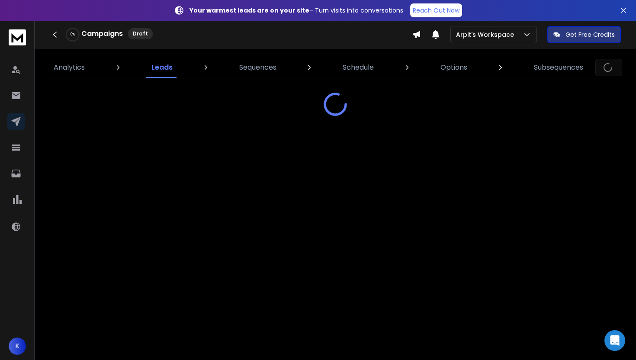  What do you see at coordinates (249, 10) in the screenshot?
I see `strong: Your warmest leads are on your site` at bounding box center [249, 10].